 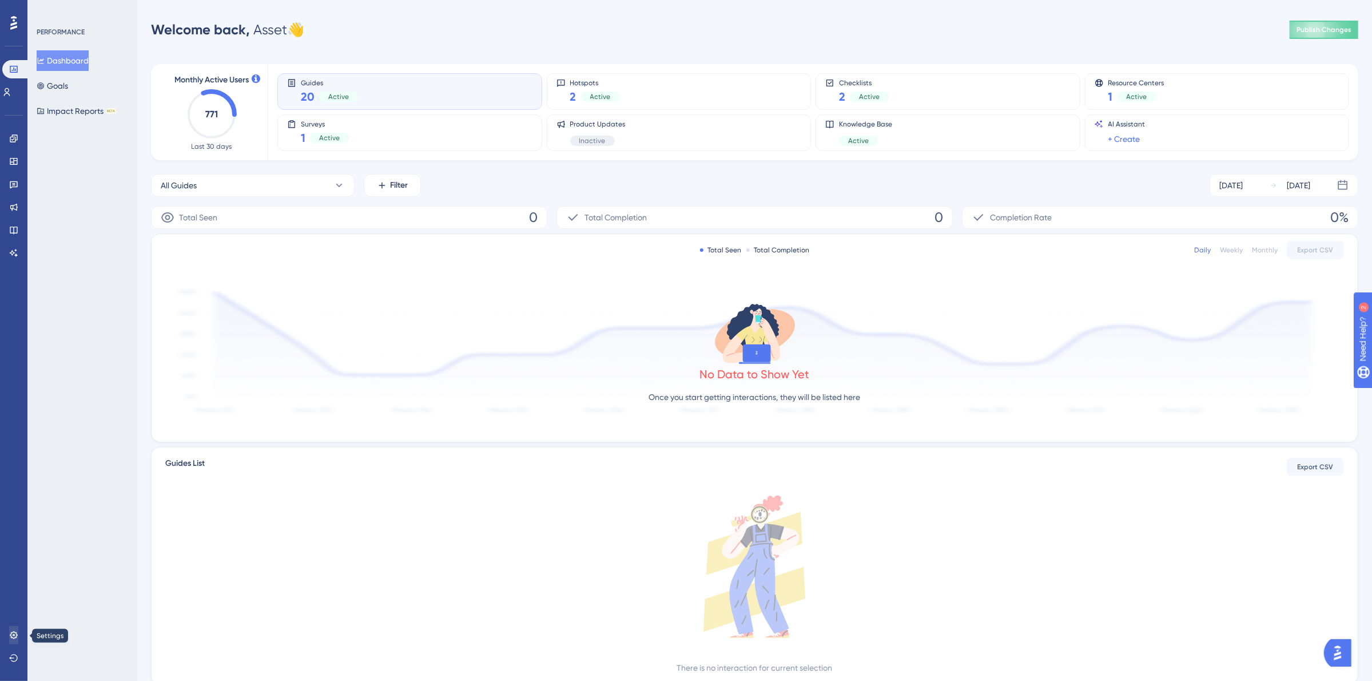 I want to click on span: Product Updates, so click(x=598, y=124).